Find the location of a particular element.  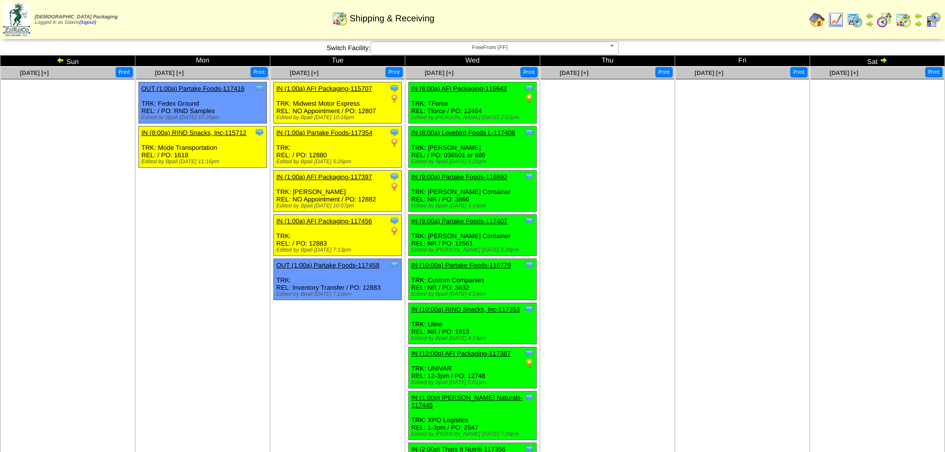

div: TRK: Uline REL: NR / PO: 1813 is located at coordinates (473, 323).